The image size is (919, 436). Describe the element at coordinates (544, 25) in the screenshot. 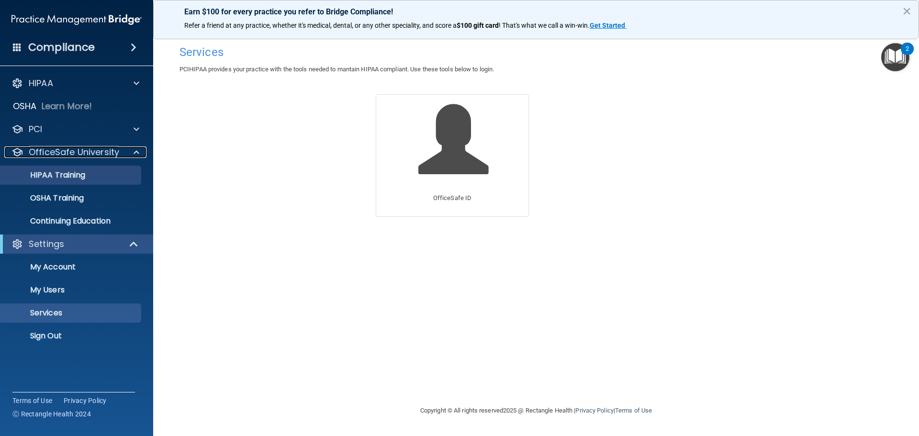

I see `span: ! That's what we call a win-win.` at that location.